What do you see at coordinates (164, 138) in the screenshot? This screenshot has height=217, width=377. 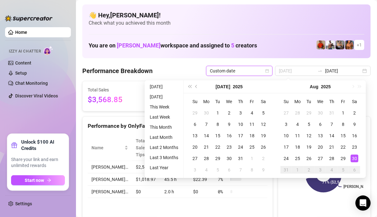 I see `li: Last Month` at bounding box center [164, 138].